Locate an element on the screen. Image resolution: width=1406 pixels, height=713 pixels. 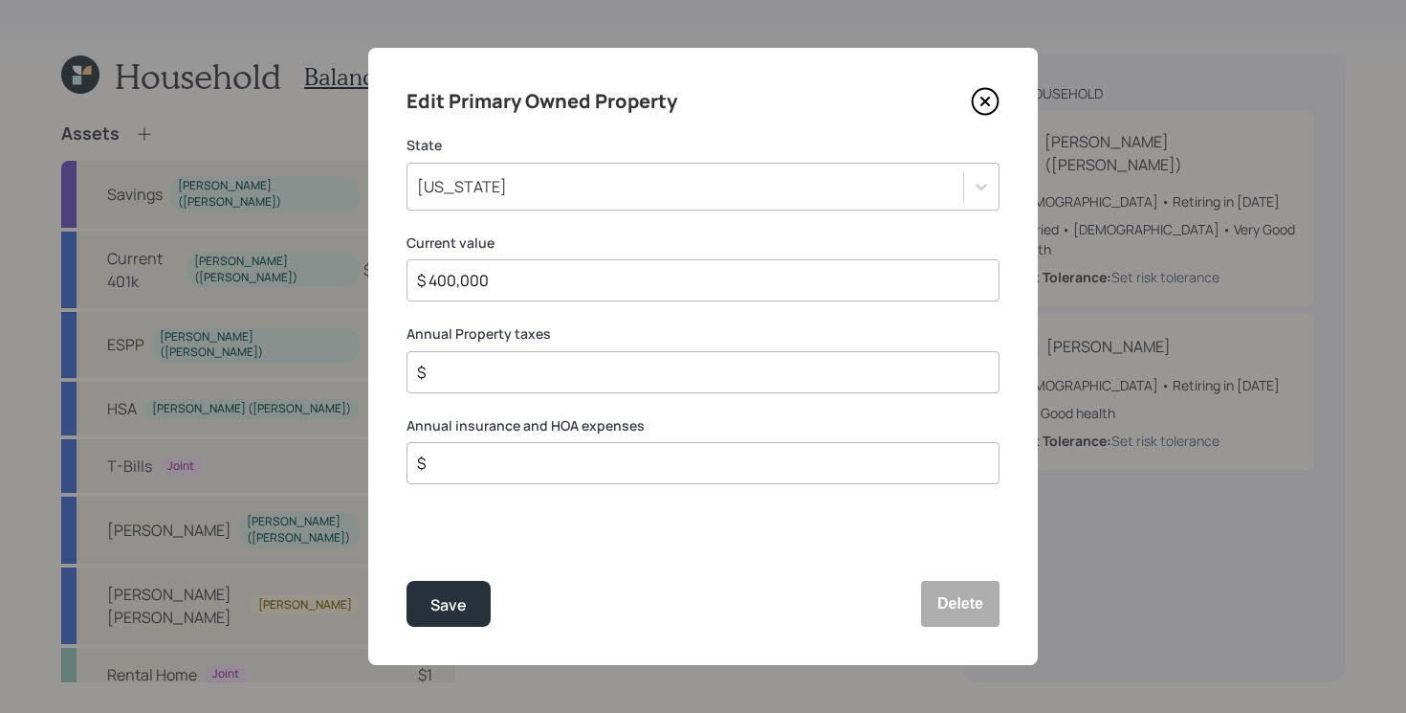
label: State is located at coordinates (703, 145).